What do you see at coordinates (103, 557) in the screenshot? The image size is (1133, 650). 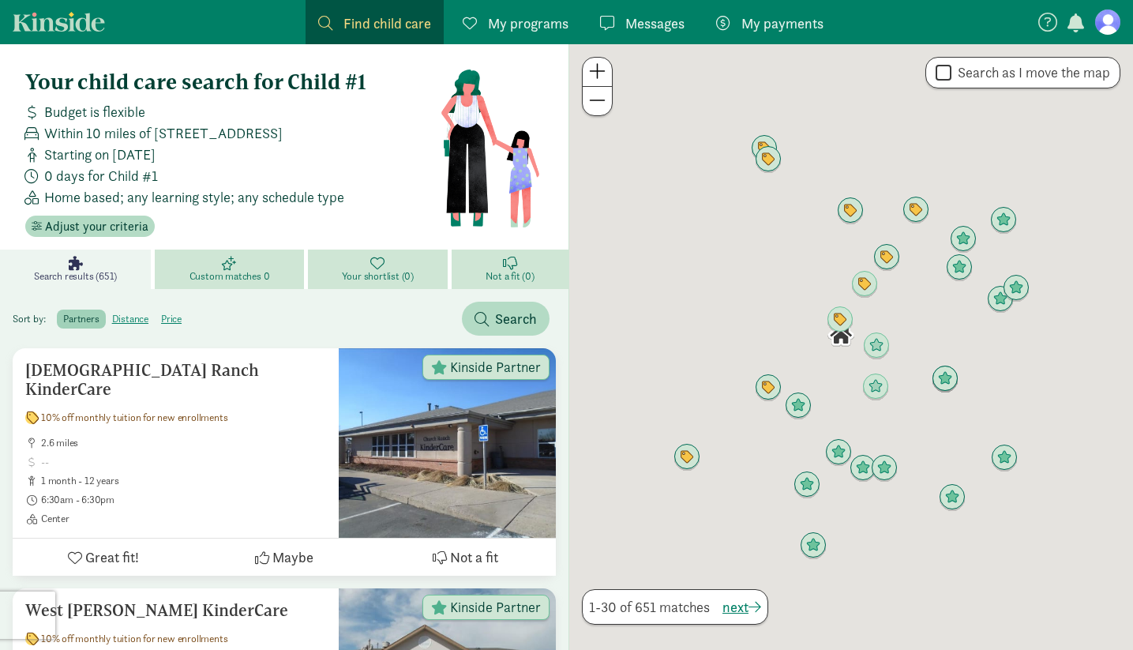 I see `button: Great fit!` at bounding box center [103, 557].